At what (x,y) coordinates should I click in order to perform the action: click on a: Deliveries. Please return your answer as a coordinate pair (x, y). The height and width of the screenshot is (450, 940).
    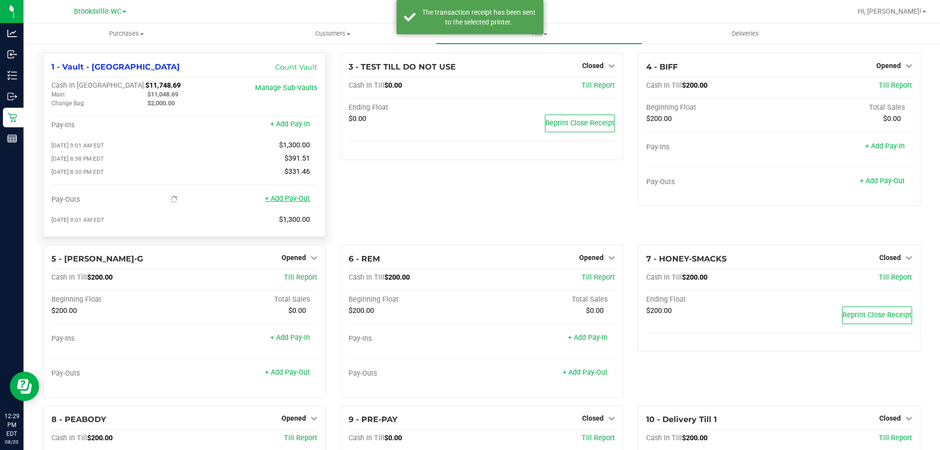
    Looking at the image, I should click on (745, 34).